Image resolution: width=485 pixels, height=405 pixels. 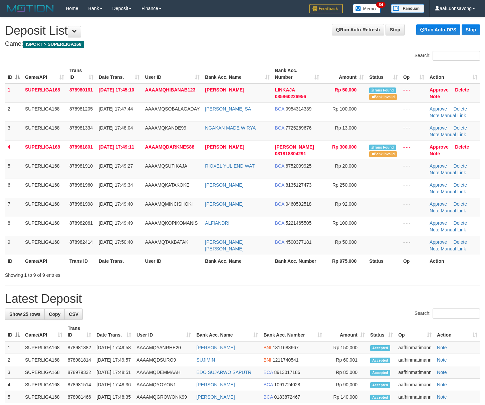 I want to click on td: Rp 60,001, so click(x=346, y=360).